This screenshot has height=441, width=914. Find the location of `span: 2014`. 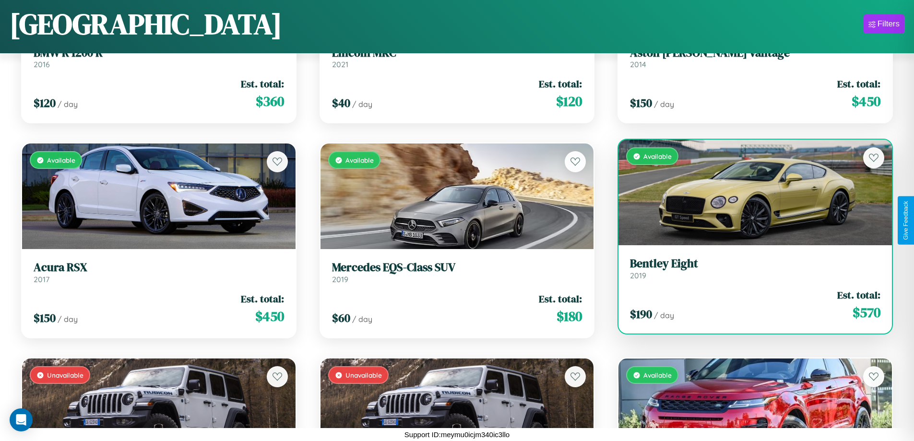

span: 2014 is located at coordinates (638, 64).